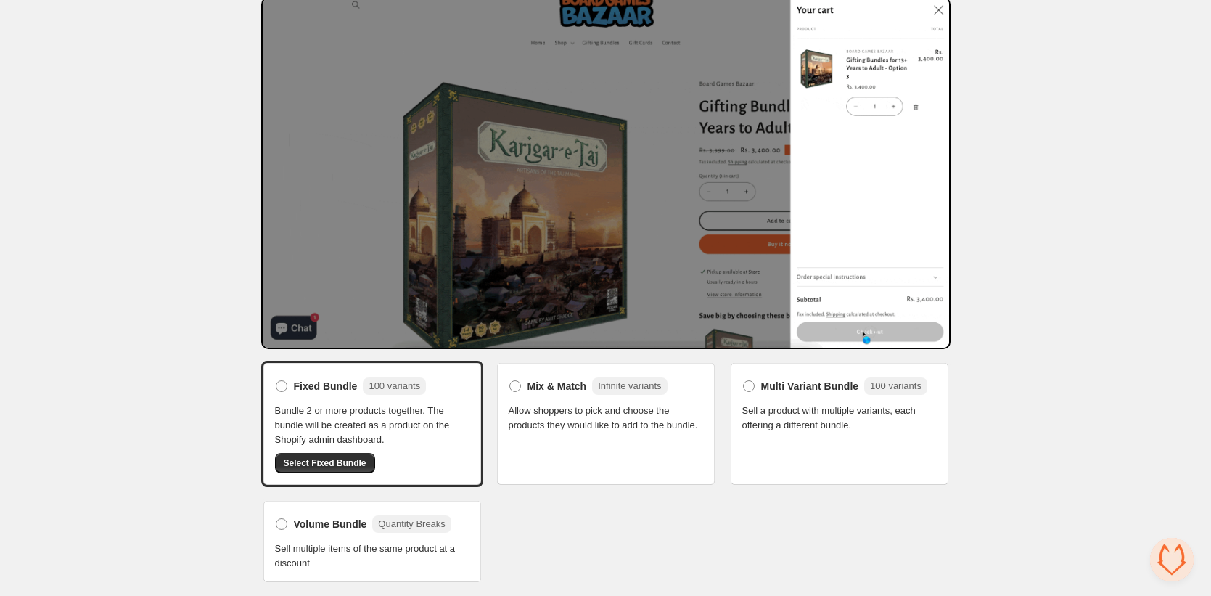  What do you see at coordinates (629, 385) in the screenshot?
I see `span: Infinite variants` at bounding box center [629, 385].